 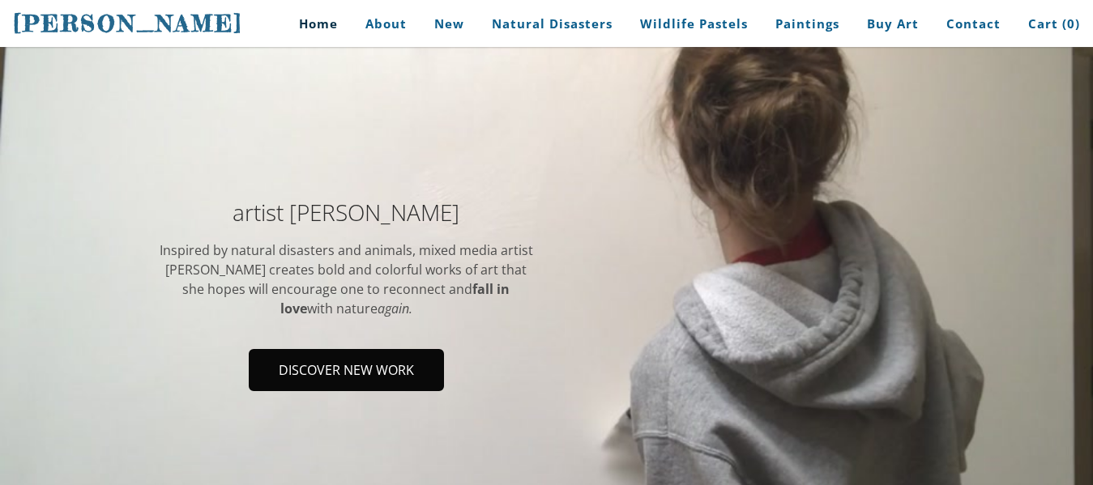 What do you see at coordinates (973, 24) in the screenshot?
I see `a: Contact` at bounding box center [973, 24].